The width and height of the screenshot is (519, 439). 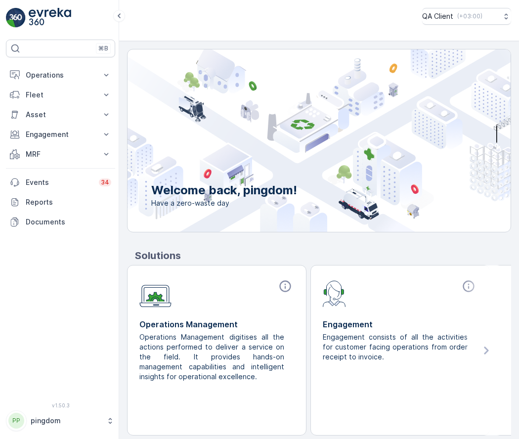 What do you see at coordinates (103, 48) in the screenshot?
I see `p: ⌘B` at bounding box center [103, 48].